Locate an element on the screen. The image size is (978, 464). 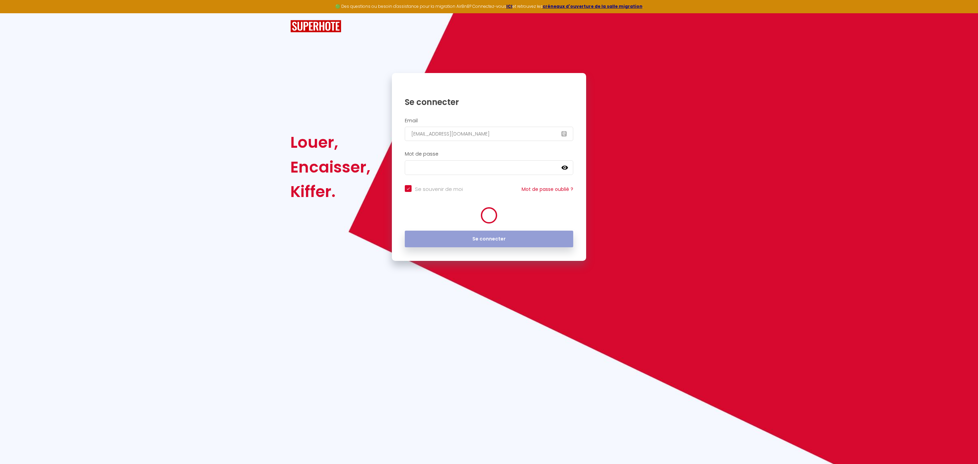
strong: ICI is located at coordinates (510, 6).